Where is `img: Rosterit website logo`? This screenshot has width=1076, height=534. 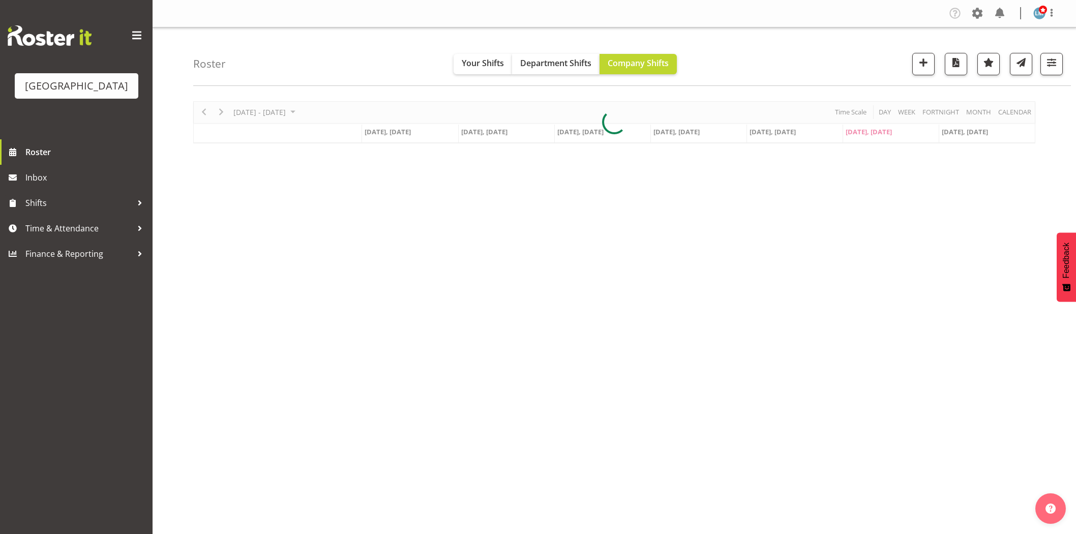
img: Rosterit website logo is located at coordinates (49, 36).